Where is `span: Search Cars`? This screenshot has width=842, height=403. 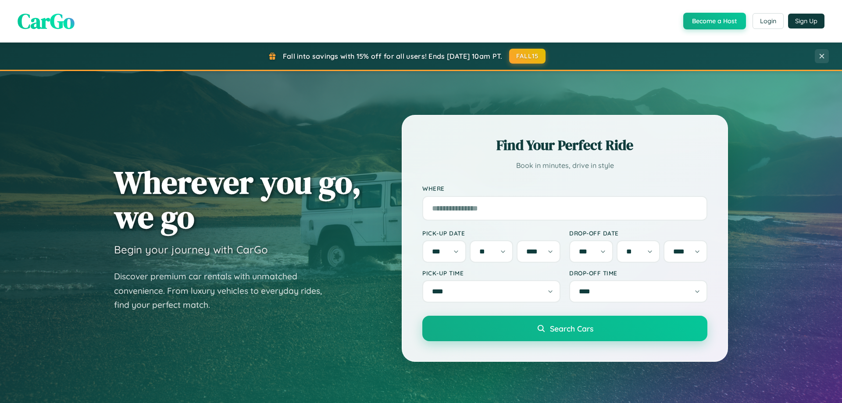 span: Search Cars is located at coordinates (571, 329).